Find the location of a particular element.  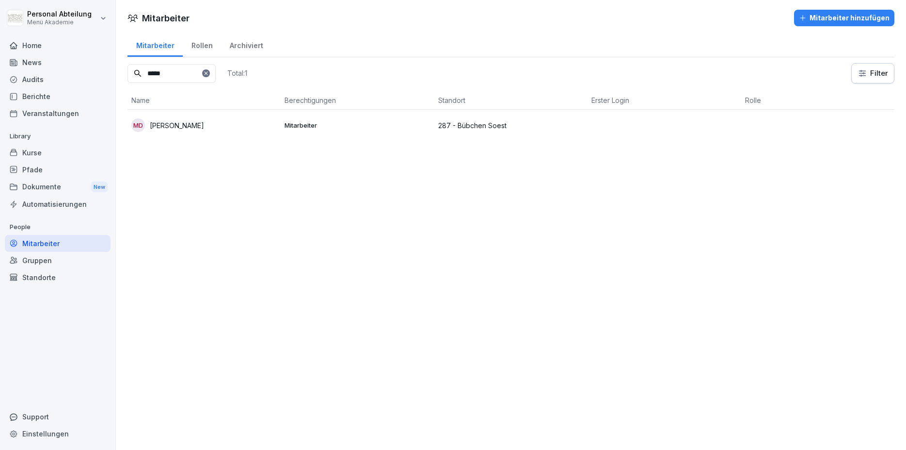

div: News is located at coordinates (58, 62).